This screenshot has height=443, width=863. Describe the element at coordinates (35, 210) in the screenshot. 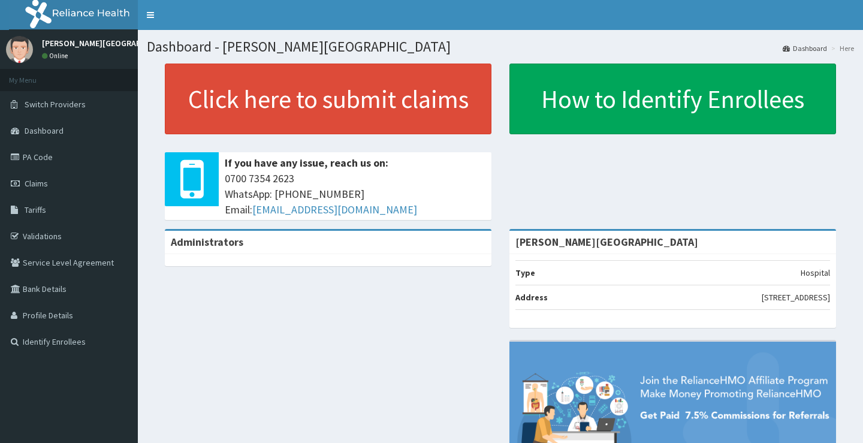

I see `span: Tariffs` at that location.